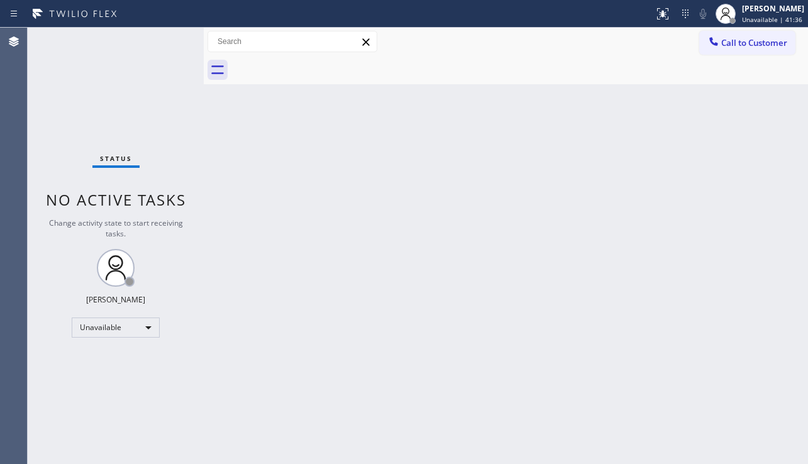  I want to click on span: Call to Customer, so click(754, 43).